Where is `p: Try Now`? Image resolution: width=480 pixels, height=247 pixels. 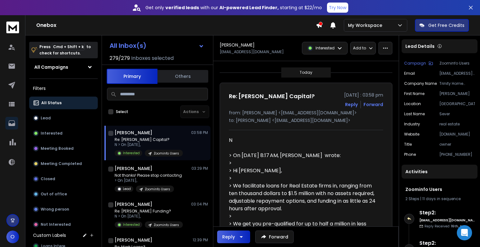
p: Try Now is located at coordinates (337, 8).